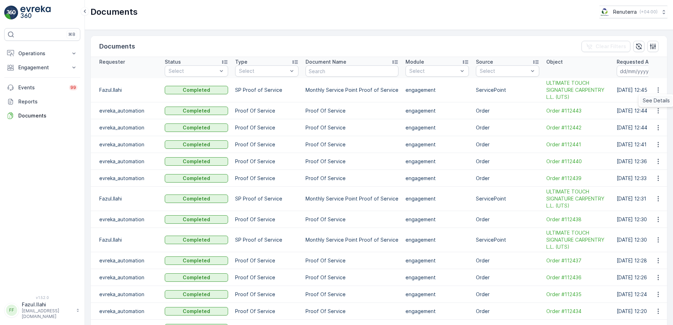  Describe the element at coordinates (641, 71) in the screenshot. I see `input: dd/mm/yyyy` at that location.